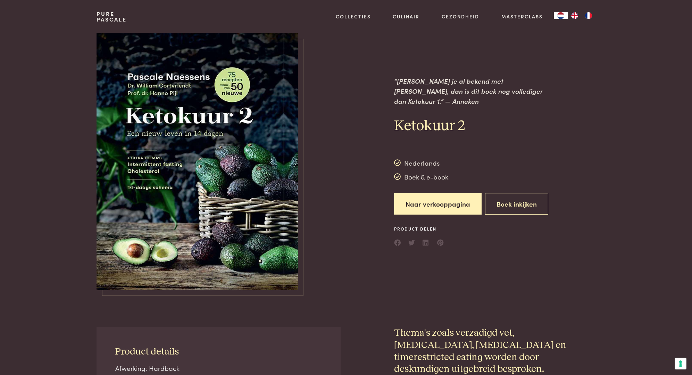 This screenshot has height=375, width=692. I want to click on a: EN, so click(575, 16).